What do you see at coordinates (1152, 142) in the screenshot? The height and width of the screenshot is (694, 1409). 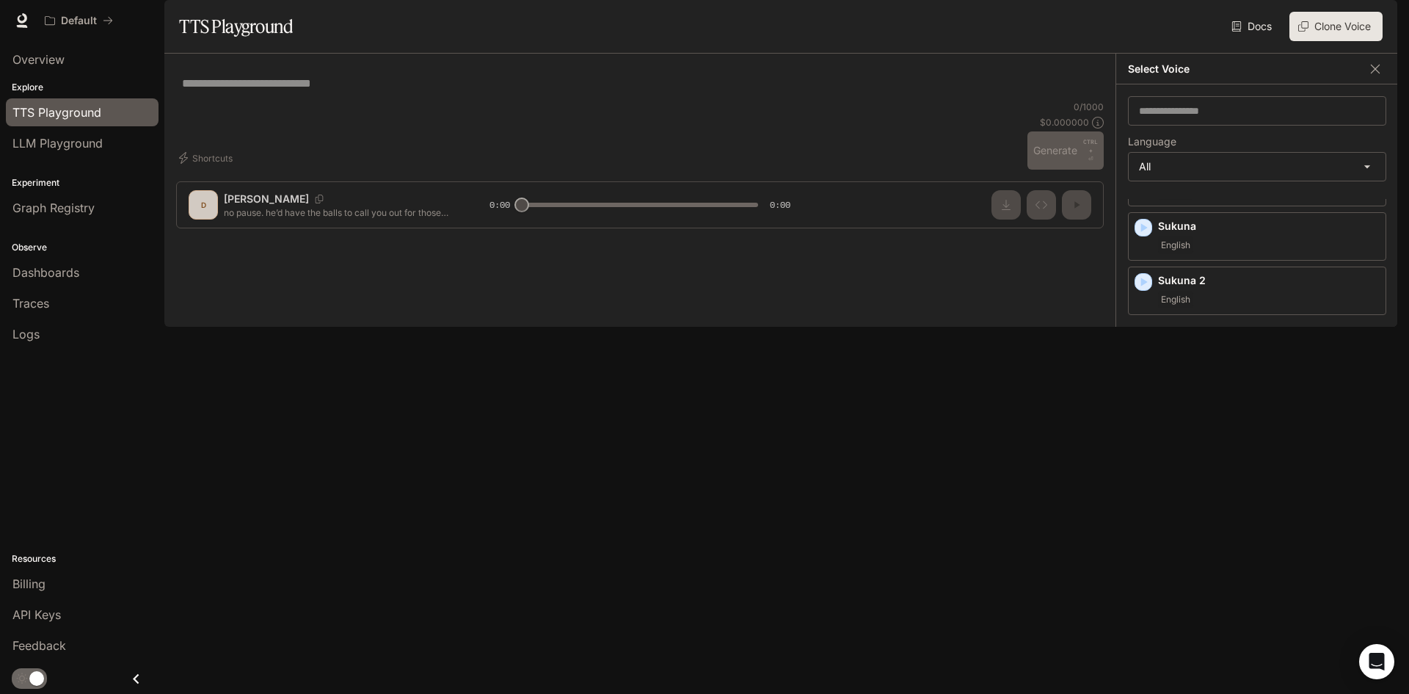 I see `p: Language` at bounding box center [1152, 142].